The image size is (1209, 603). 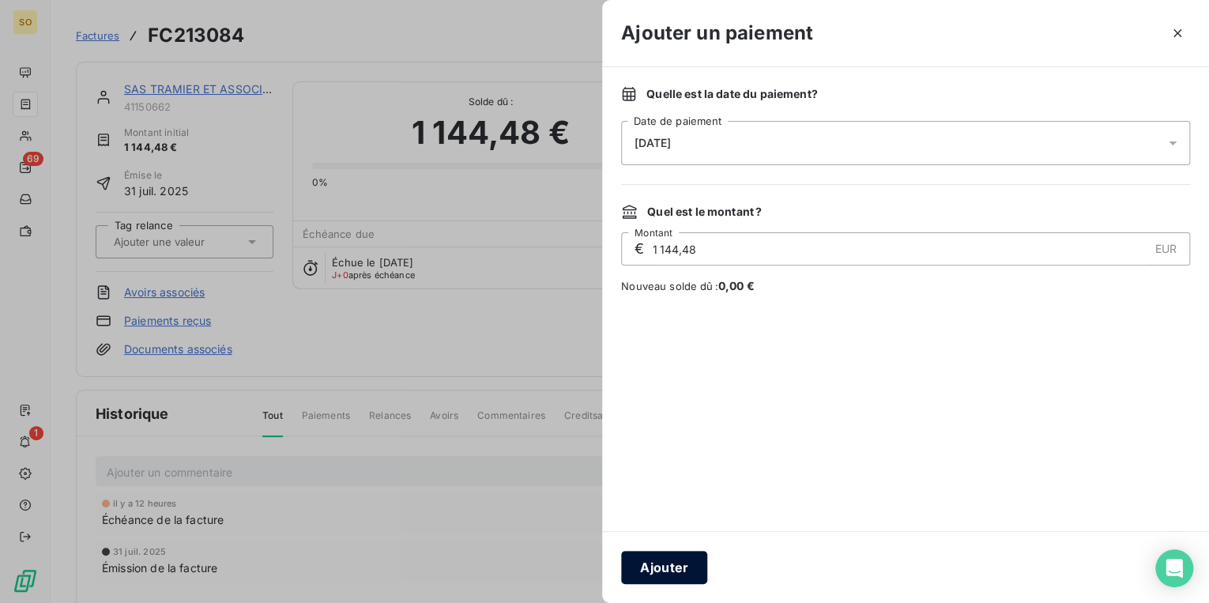 I want to click on div: Open Intercom Messenger, so click(x=1174, y=568).